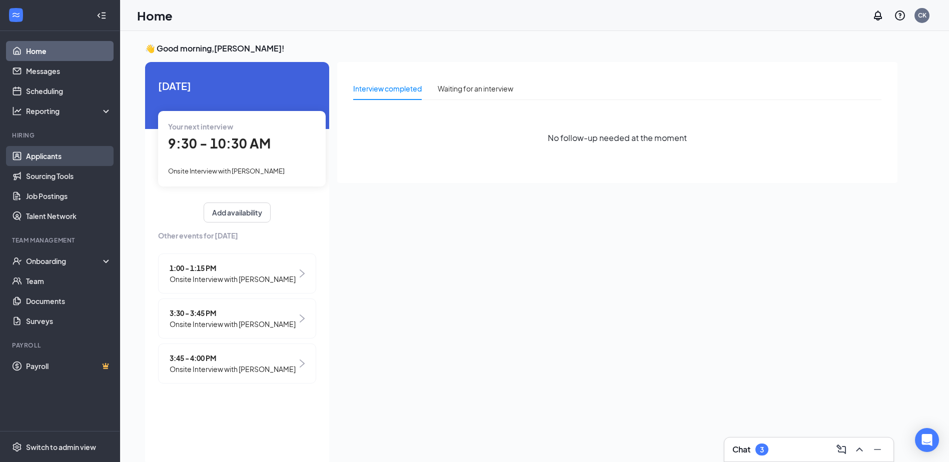 The image size is (949, 462). Describe the element at coordinates (900, 16) in the screenshot. I see `svg: QuestionInfo` at that location.